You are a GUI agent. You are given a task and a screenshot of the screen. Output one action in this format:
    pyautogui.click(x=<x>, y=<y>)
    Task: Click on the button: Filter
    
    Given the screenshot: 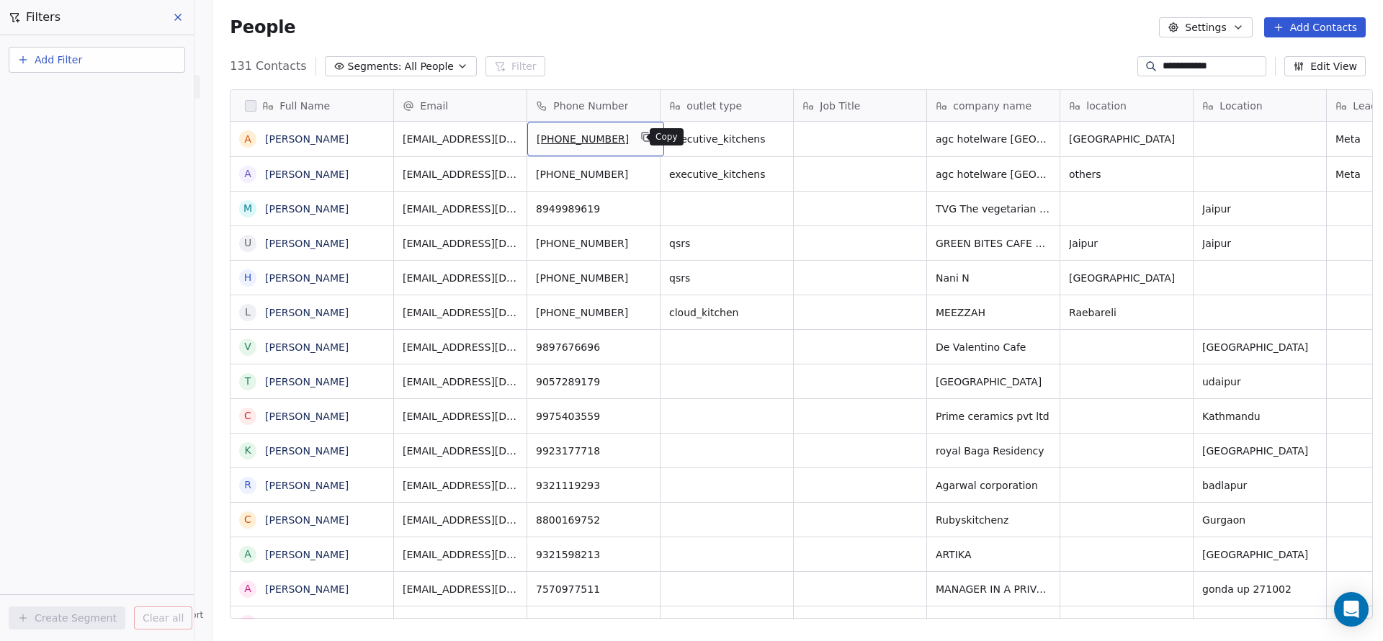 What is the action you would take?
    pyautogui.click(x=515, y=66)
    